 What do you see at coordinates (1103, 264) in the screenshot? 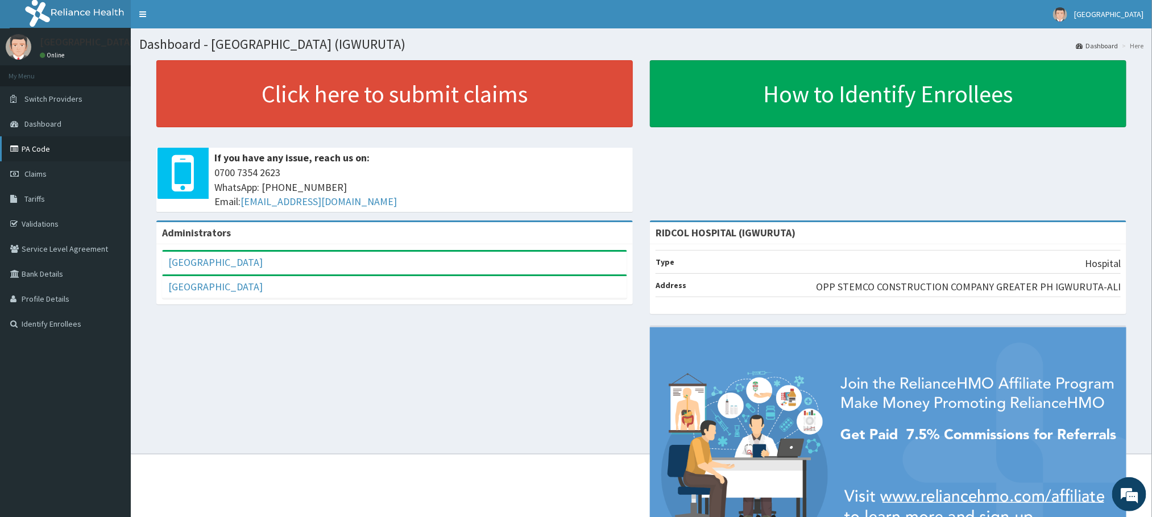
I see `p: Hospital` at bounding box center [1103, 264].